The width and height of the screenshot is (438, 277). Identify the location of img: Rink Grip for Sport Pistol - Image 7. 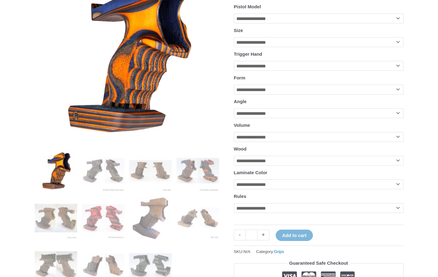
(150, 218).